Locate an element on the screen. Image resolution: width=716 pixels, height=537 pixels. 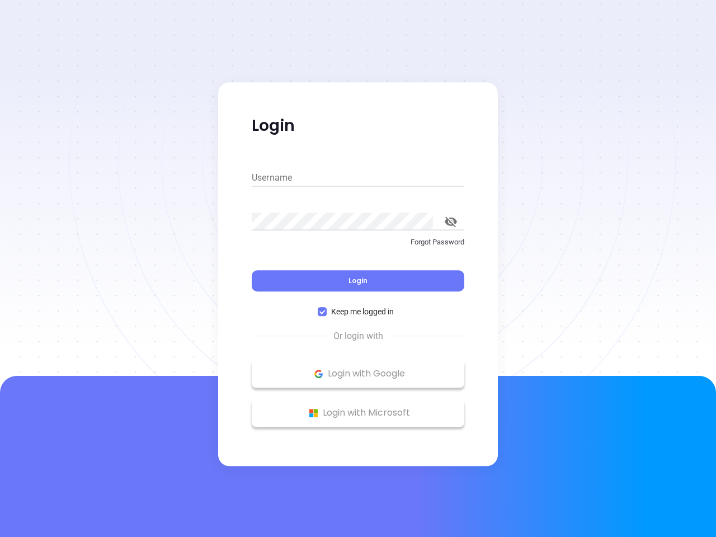
p: Forgot Password is located at coordinates (358, 242).